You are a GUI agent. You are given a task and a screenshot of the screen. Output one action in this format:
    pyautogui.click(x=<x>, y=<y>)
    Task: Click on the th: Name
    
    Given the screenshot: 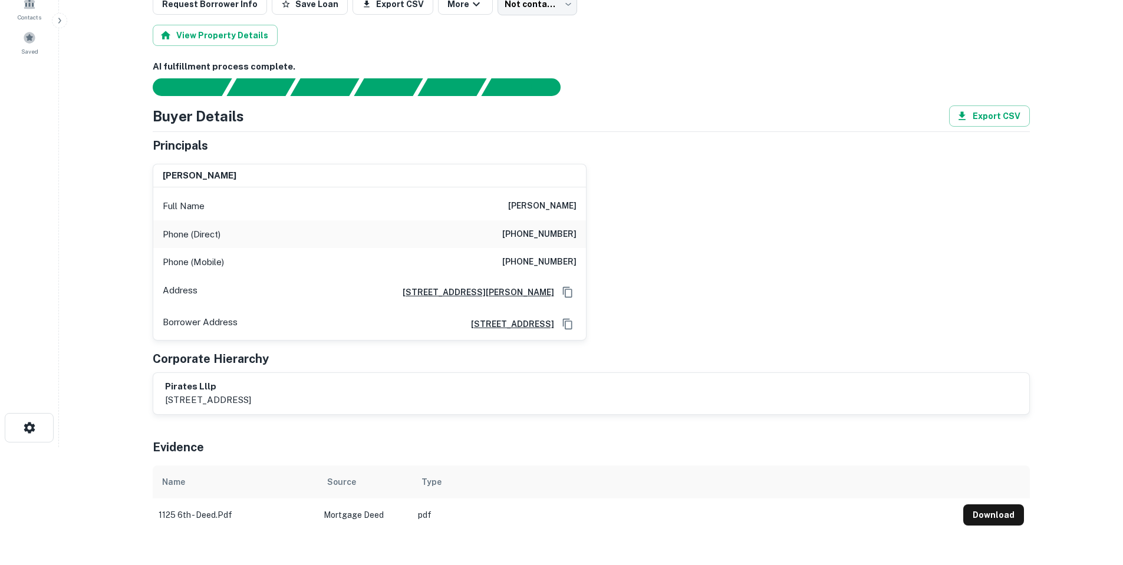 What is the action you would take?
    pyautogui.click(x=235, y=482)
    